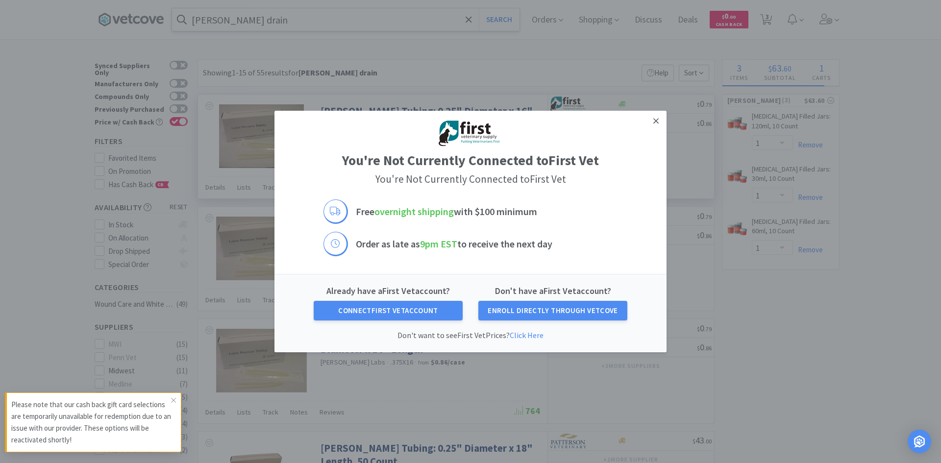 The height and width of the screenshot is (463, 941). I want to click on a: Click Here, so click(527, 335).